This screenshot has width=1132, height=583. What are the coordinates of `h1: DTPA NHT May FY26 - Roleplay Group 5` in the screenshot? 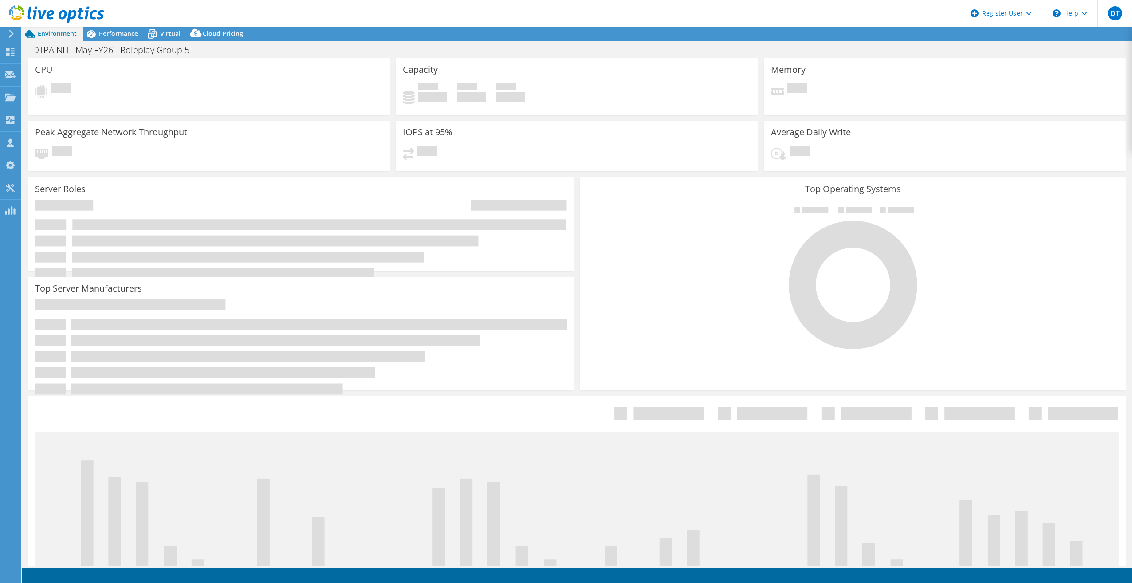 It's located at (116, 50).